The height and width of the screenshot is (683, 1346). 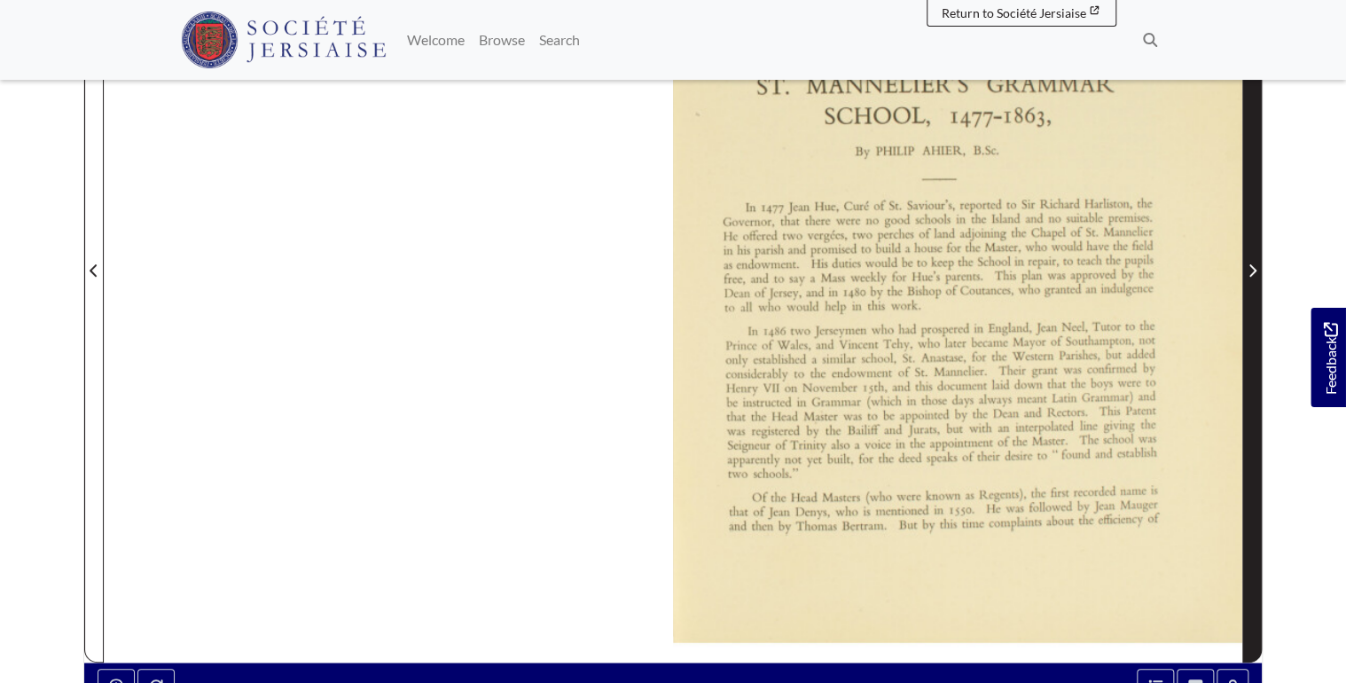 What do you see at coordinates (1330, 357) in the screenshot?
I see `span: Feedback` at bounding box center [1330, 357].